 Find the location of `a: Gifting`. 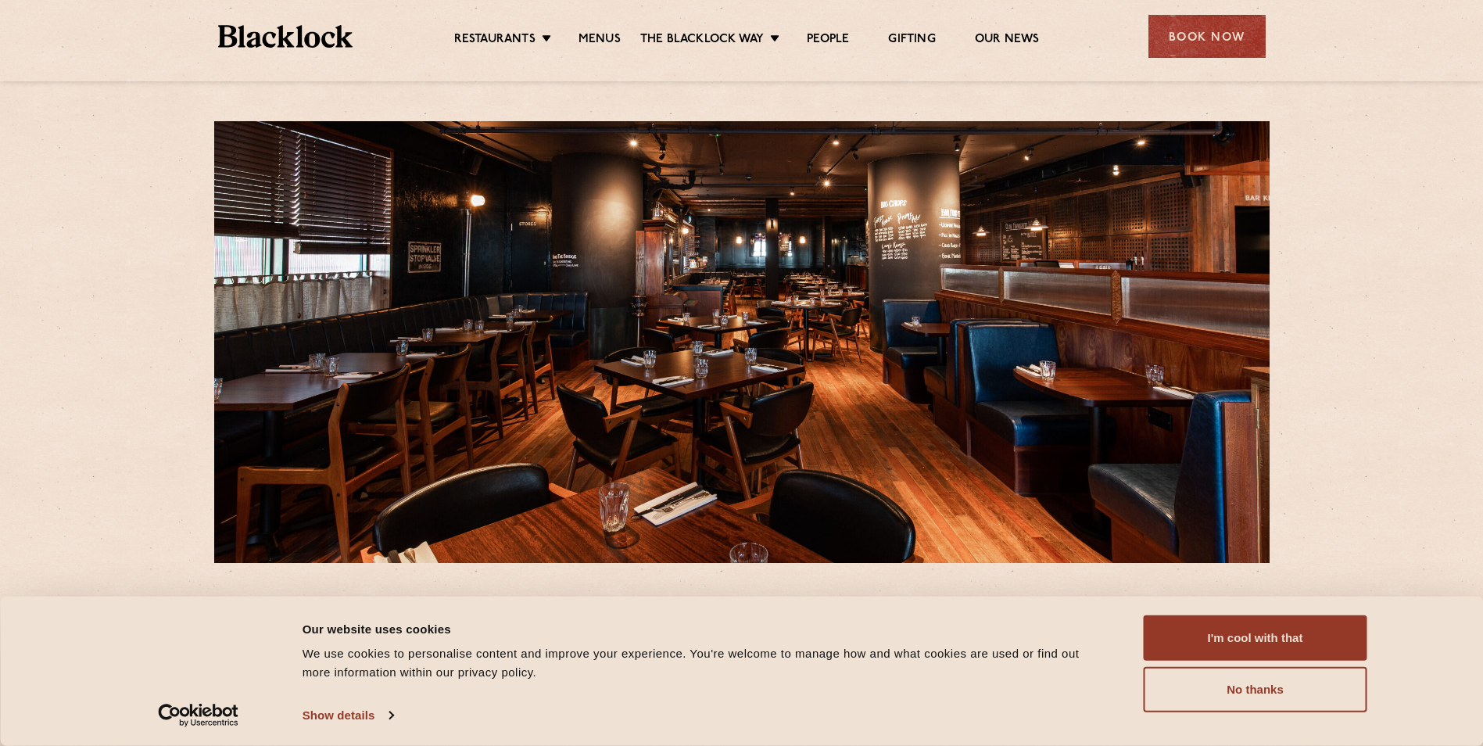

a: Gifting is located at coordinates (911, 41).